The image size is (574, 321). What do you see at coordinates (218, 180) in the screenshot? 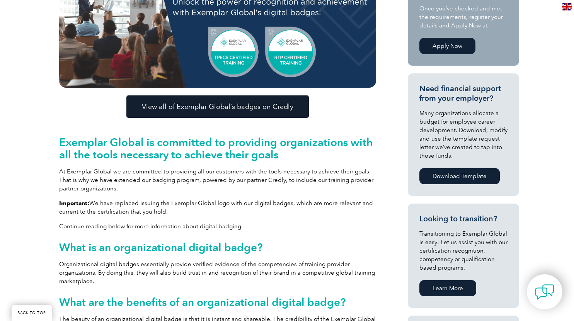
I see `p: At Exemplar Global we are committed to providing all our customers with the tools necessary to ac...` at bounding box center [218, 180].